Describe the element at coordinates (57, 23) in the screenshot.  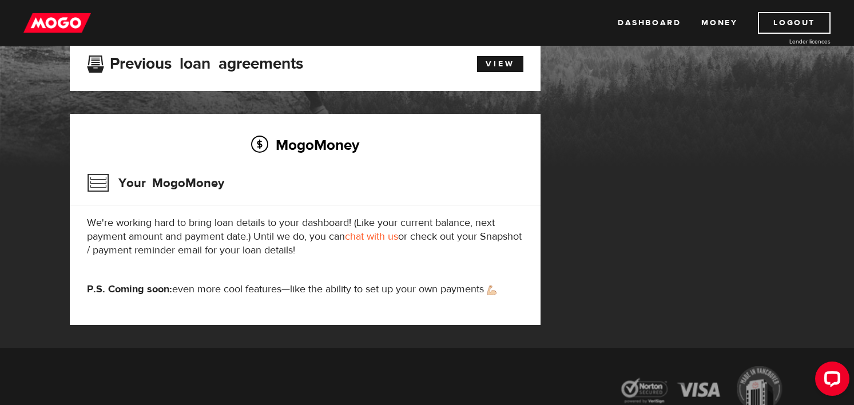
I see `img: mogo_logo-11ee424be714fa7cbb0f0f49df9e16ec.png` at that location.